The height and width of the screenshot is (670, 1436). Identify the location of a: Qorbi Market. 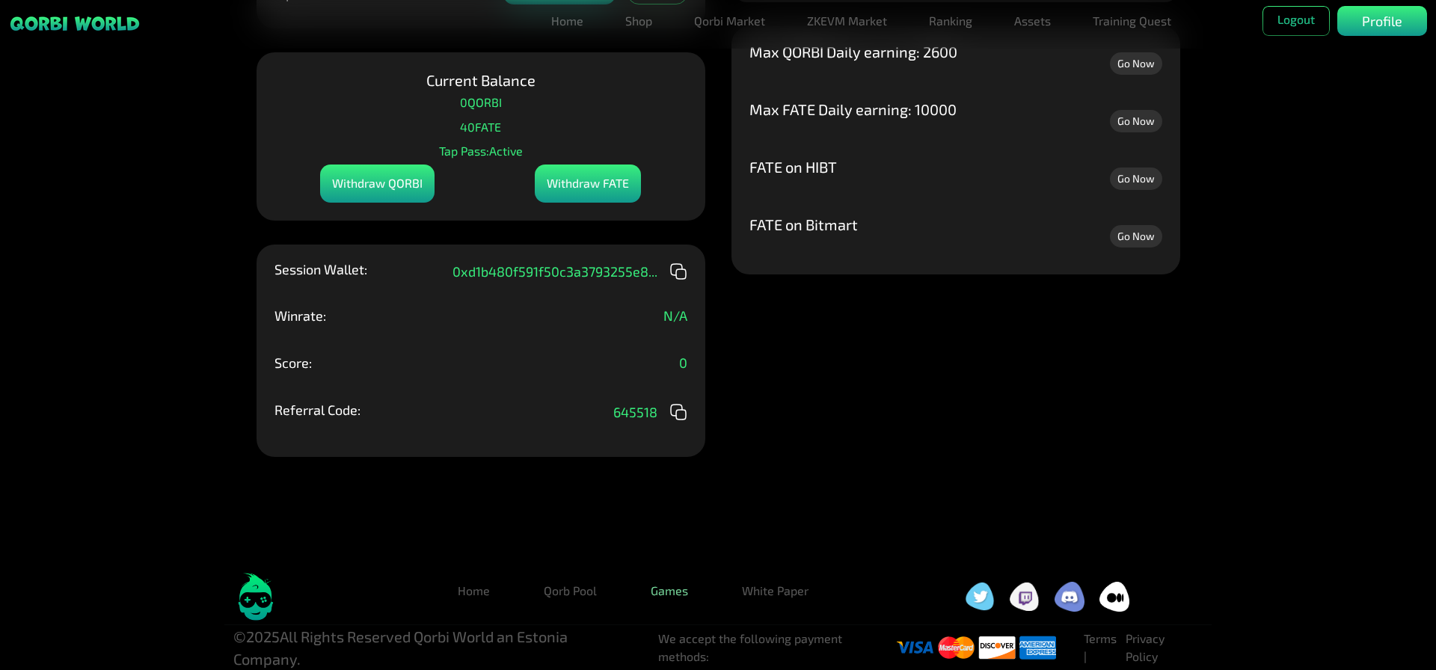
(729, 21).